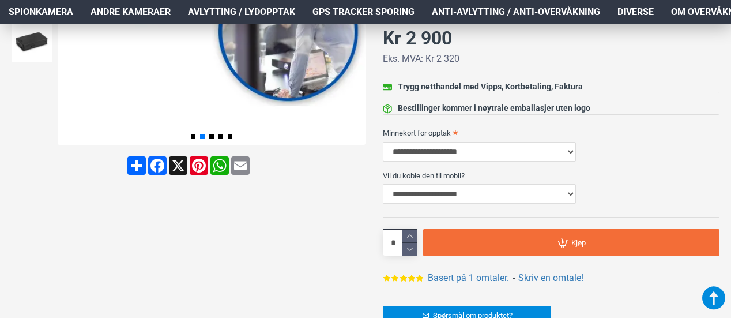 This screenshot has height=318, width=731. What do you see at coordinates (468, 278) in the screenshot?
I see `a: Basert på 1 omtaler.` at bounding box center [468, 278].